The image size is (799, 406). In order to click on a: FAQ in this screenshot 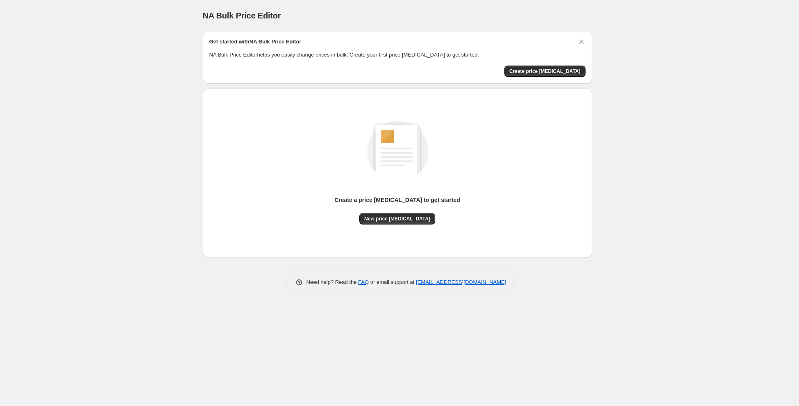, I will do `click(364, 282)`.